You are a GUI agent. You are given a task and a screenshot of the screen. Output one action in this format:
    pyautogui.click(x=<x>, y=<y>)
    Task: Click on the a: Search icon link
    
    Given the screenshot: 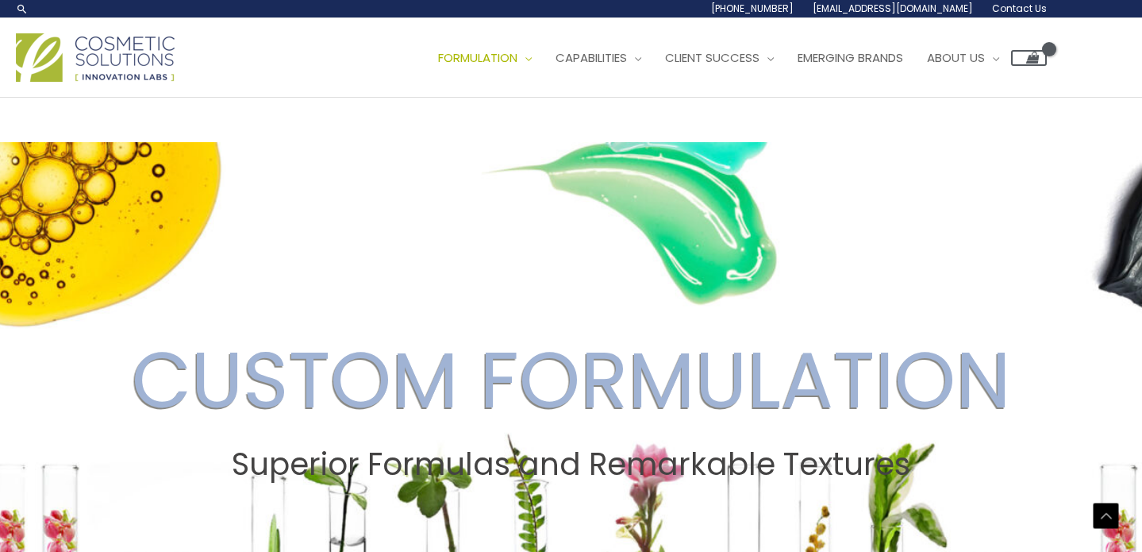 What is the action you would take?
    pyautogui.click(x=22, y=9)
    